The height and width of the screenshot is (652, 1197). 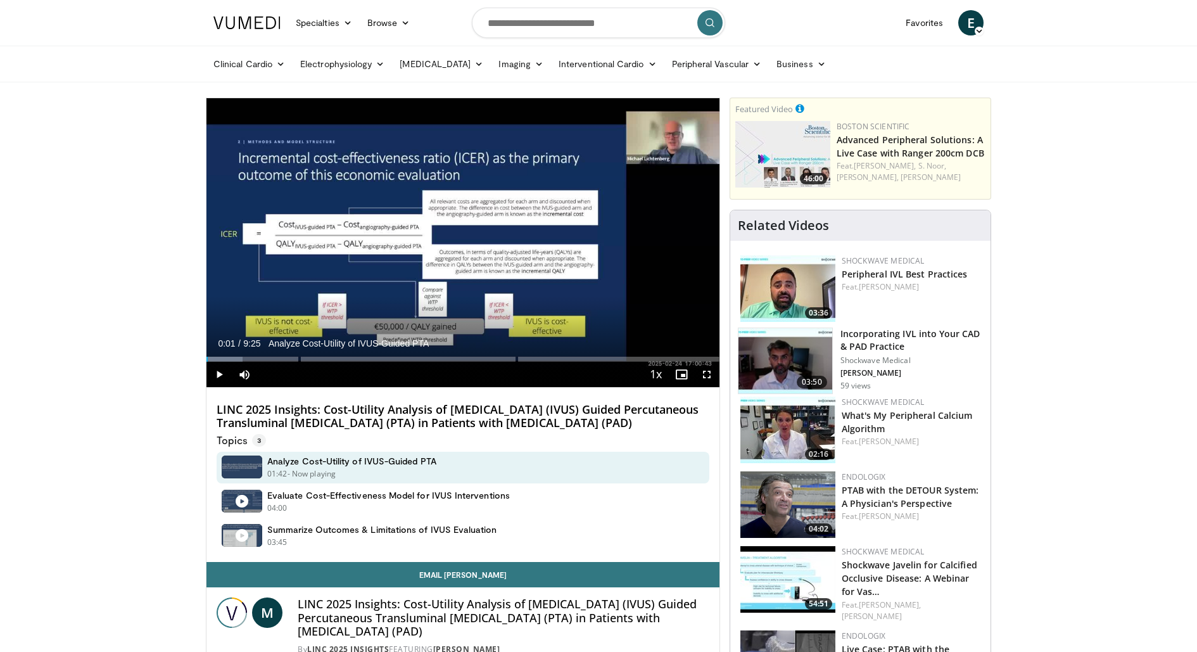 I want to click on span: 46:00, so click(x=813, y=179).